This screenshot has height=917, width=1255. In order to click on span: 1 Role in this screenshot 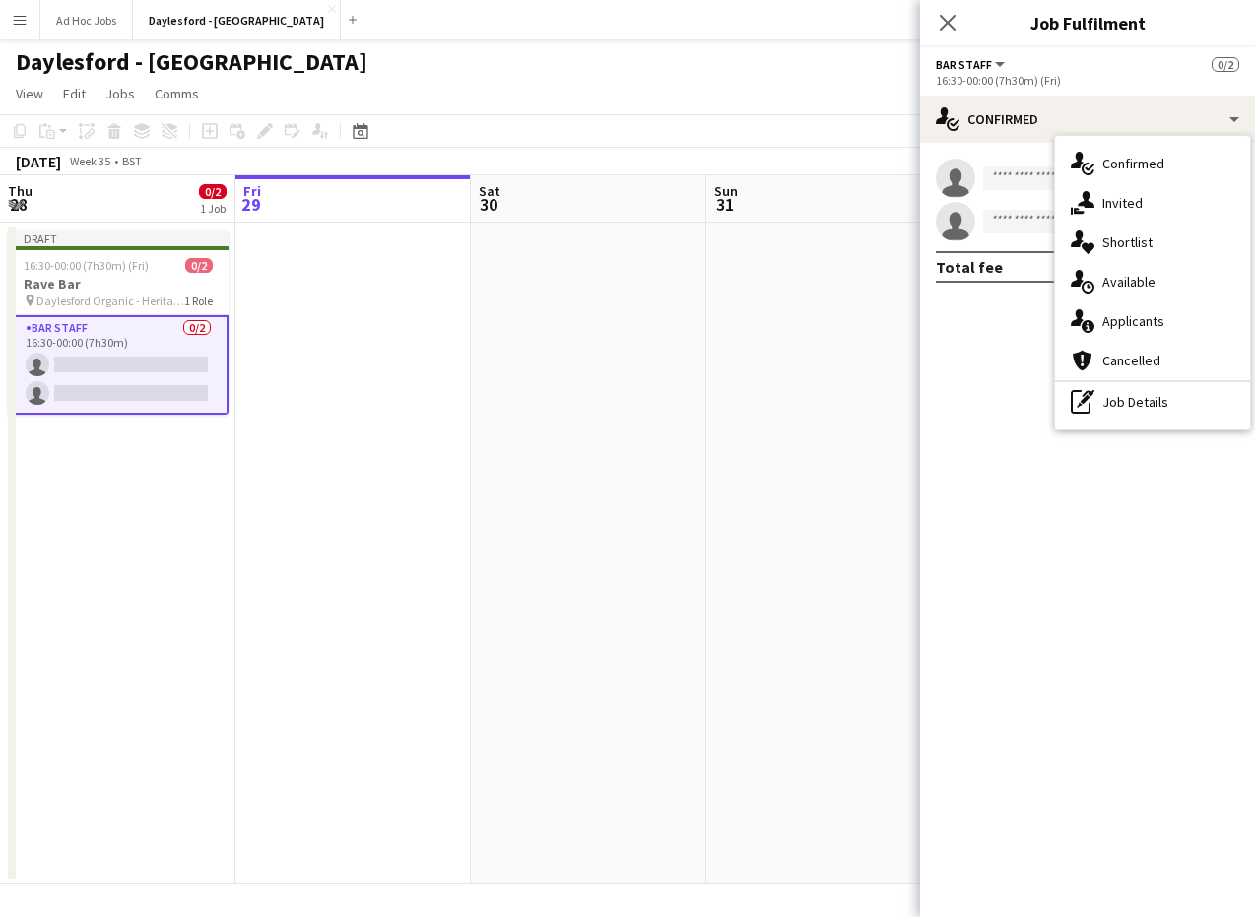, I will do `click(198, 300)`.